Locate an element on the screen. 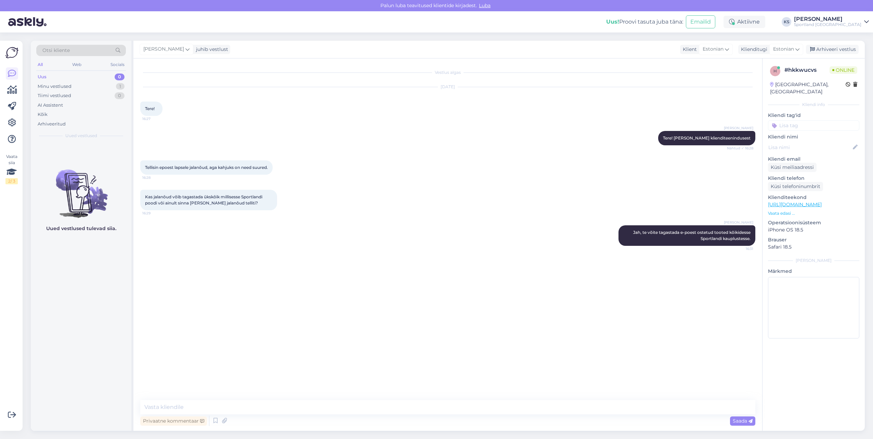 The image size is (873, 439). img: No chats is located at coordinates (81, 188).